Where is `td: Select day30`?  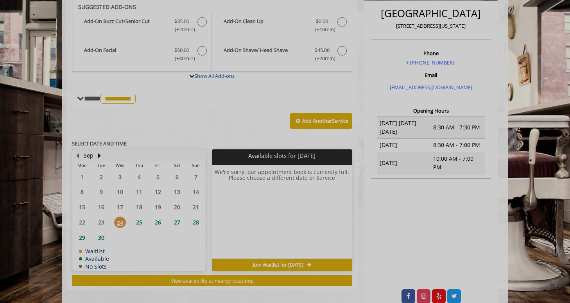
td: Select day30 is located at coordinates (101, 237).